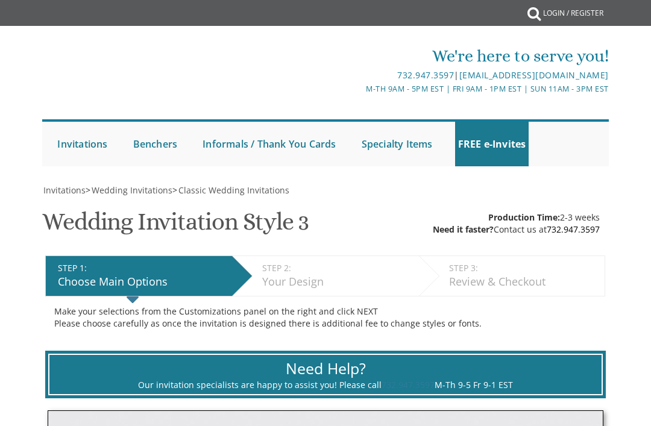  Describe the element at coordinates (337, 282) in the screenshot. I see `div: Your Design` at that location.